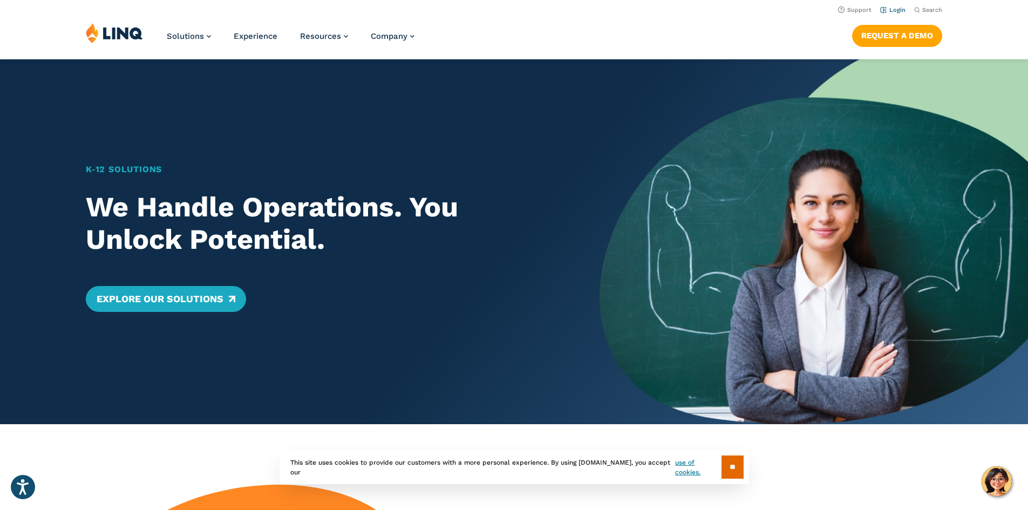 This screenshot has height=510, width=1028. What do you see at coordinates (290, 40) in the screenshot?
I see `nav: Primary Navigation` at bounding box center [290, 40].